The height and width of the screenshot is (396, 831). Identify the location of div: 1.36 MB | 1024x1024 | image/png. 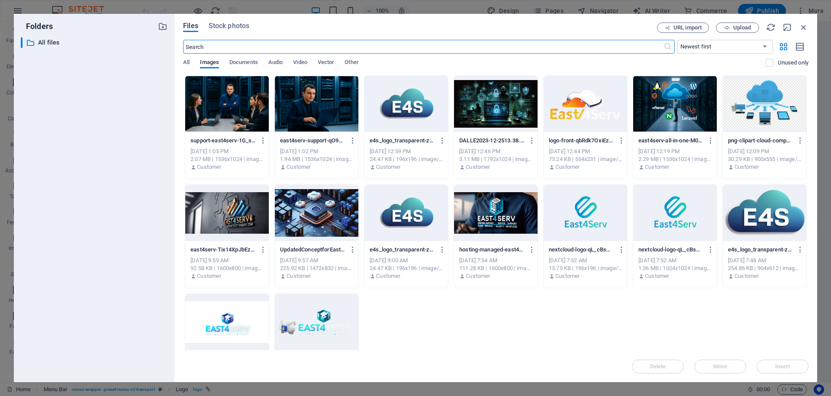
(675, 268).